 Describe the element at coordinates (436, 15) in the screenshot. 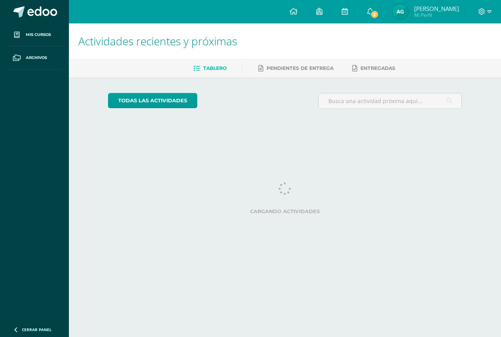

I see `span: Mi Perfil` at that location.